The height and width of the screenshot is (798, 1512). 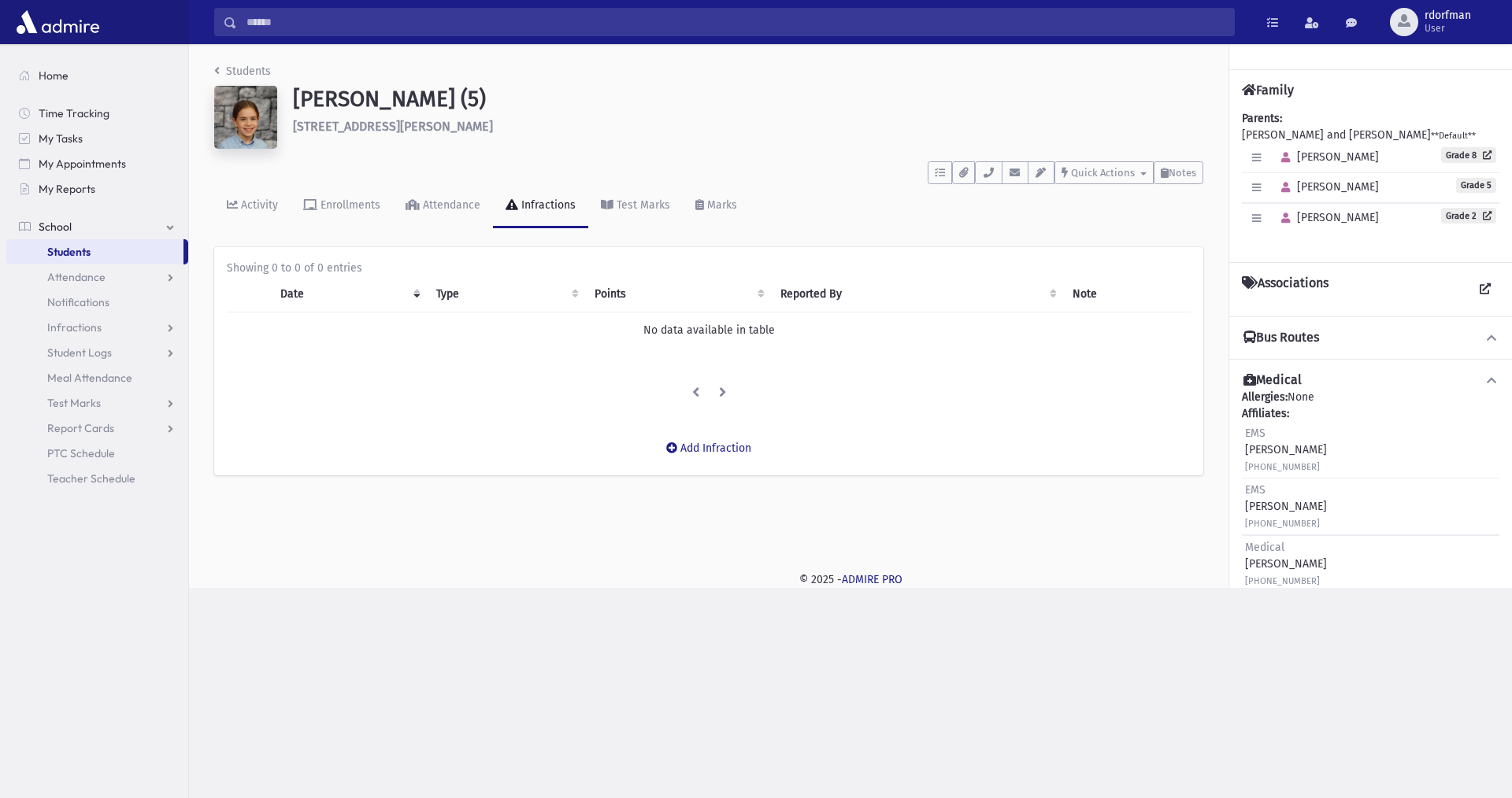 I want to click on th: Date: activate to sort column ascending, so click(x=349, y=294).